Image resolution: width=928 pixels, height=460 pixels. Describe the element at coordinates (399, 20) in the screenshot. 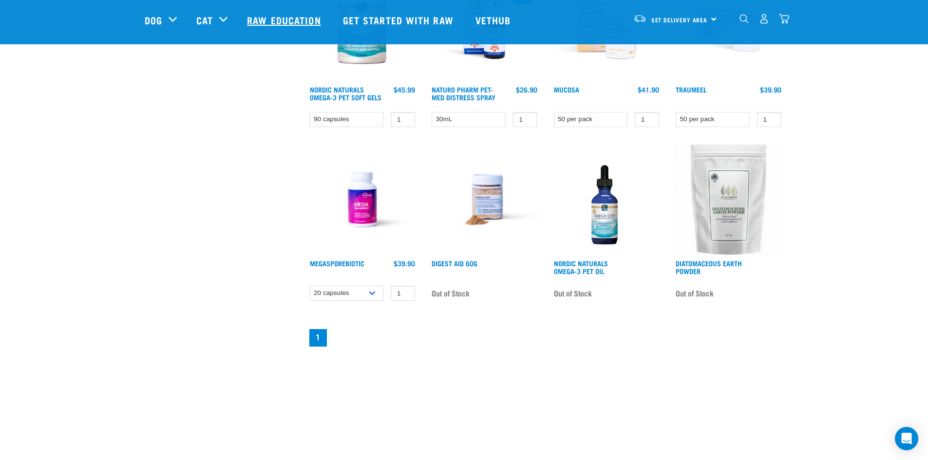

I see `a: Get started with Raw` at that location.